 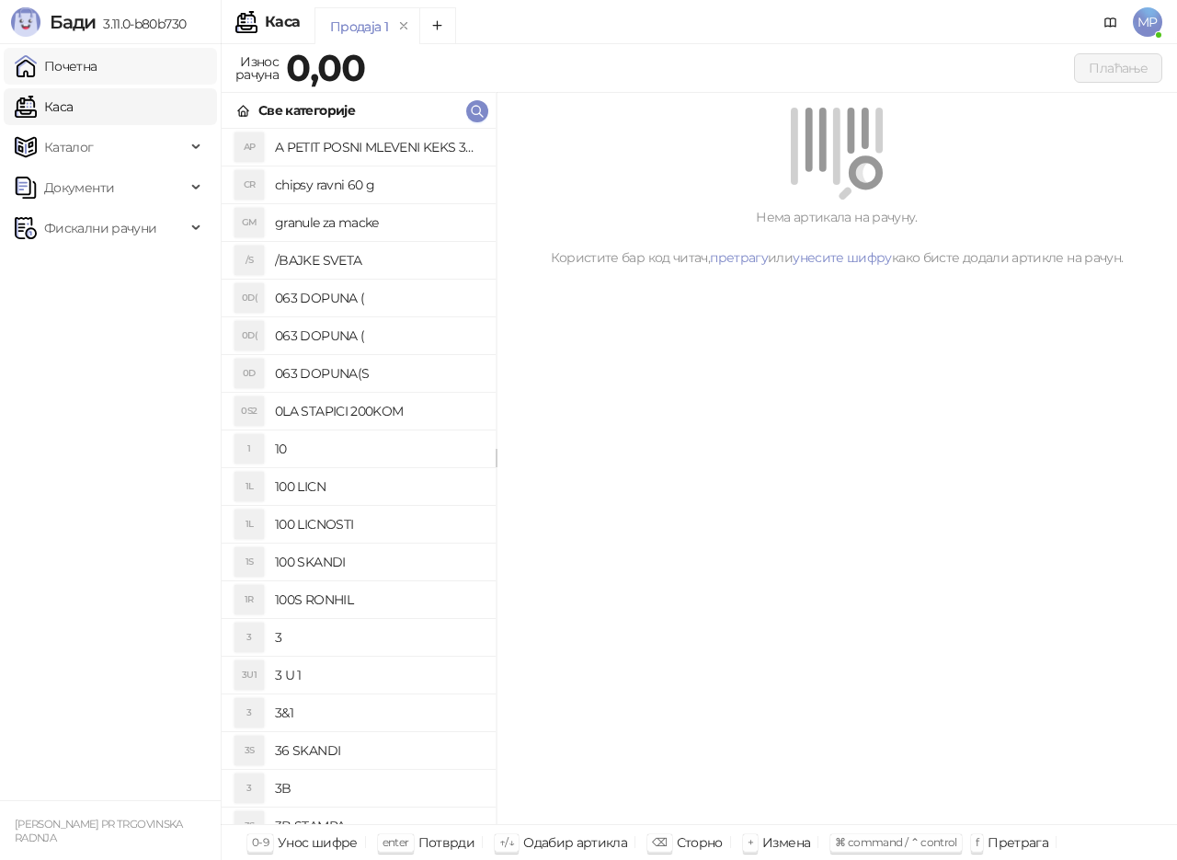 I want to click on div: Нема артикала на рачуну. Користите бар код читач, или како бисте додали артикле на рачун., so click(x=837, y=237).